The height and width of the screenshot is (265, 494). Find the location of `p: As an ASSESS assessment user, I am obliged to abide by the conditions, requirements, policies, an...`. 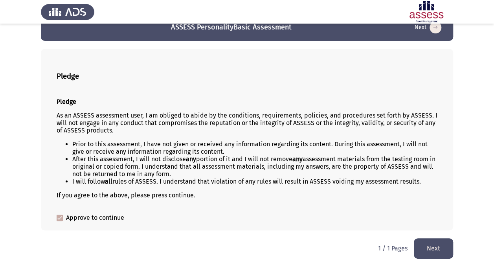

p: As an ASSESS assessment user, I am obliged to abide by the conditions, requirements, policies, an... is located at coordinates (247, 123).